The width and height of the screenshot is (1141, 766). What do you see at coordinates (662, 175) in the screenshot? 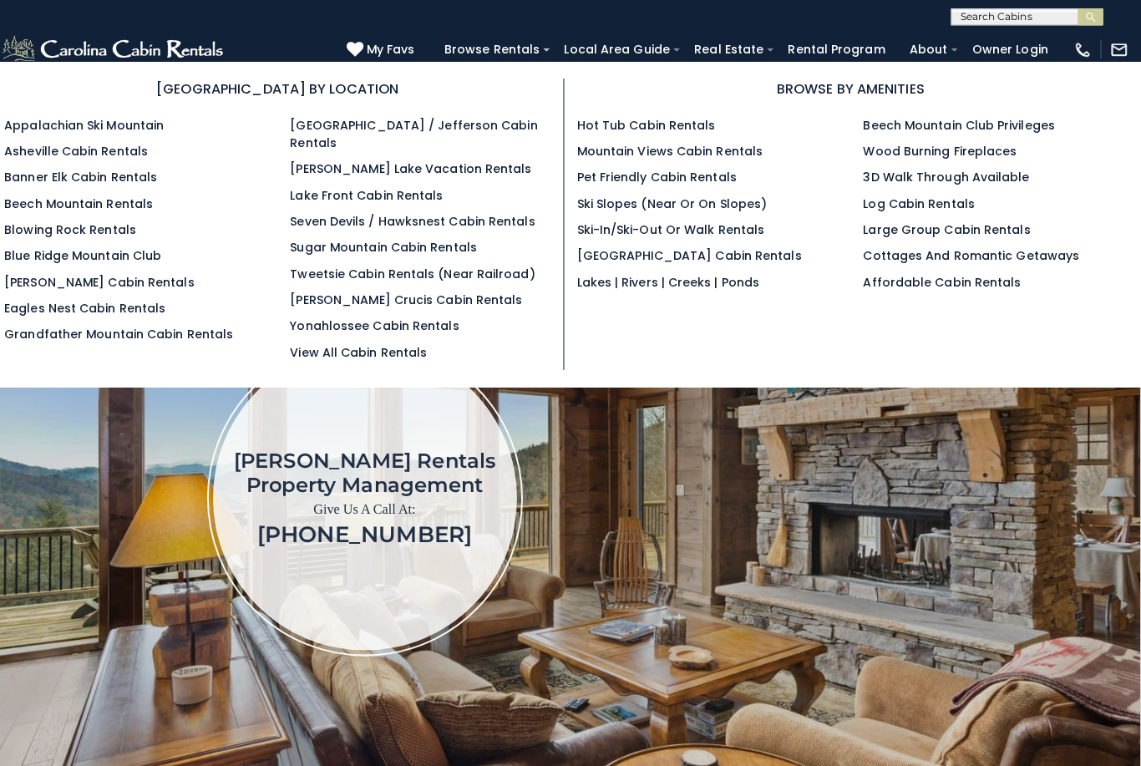
I see `a: Pet Friendly Cabin Rentals` at bounding box center [662, 175].